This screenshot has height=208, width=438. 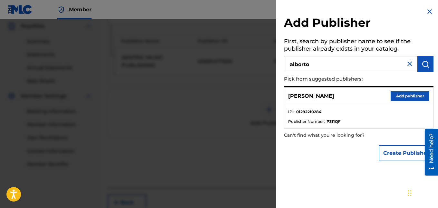 I want to click on img: close, so click(x=410, y=64).